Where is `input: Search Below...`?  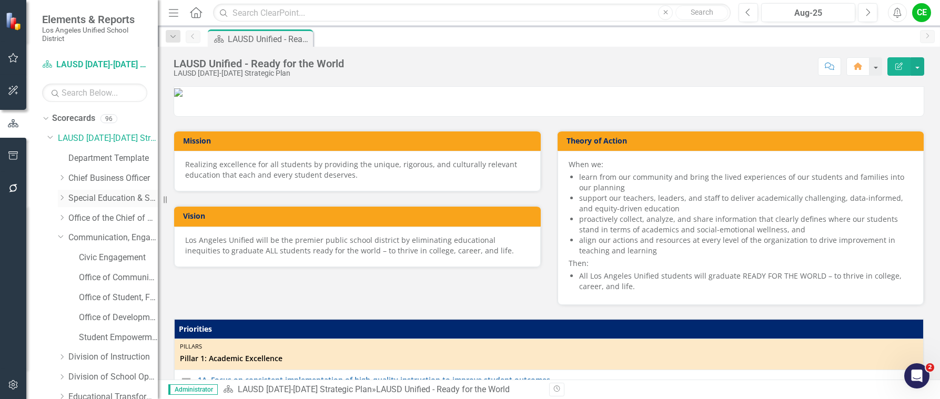
input: Search Below... is located at coordinates (95, 93).